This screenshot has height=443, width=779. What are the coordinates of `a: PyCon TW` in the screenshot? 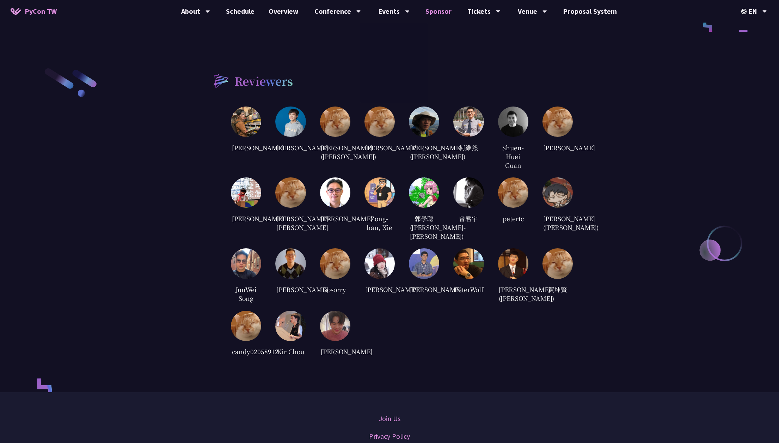 It's located at (33, 11).